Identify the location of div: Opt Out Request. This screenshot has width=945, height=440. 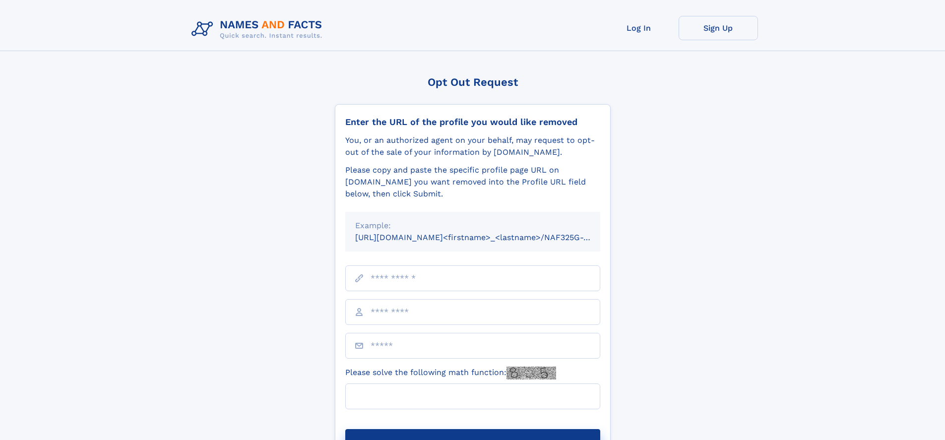
(473, 82).